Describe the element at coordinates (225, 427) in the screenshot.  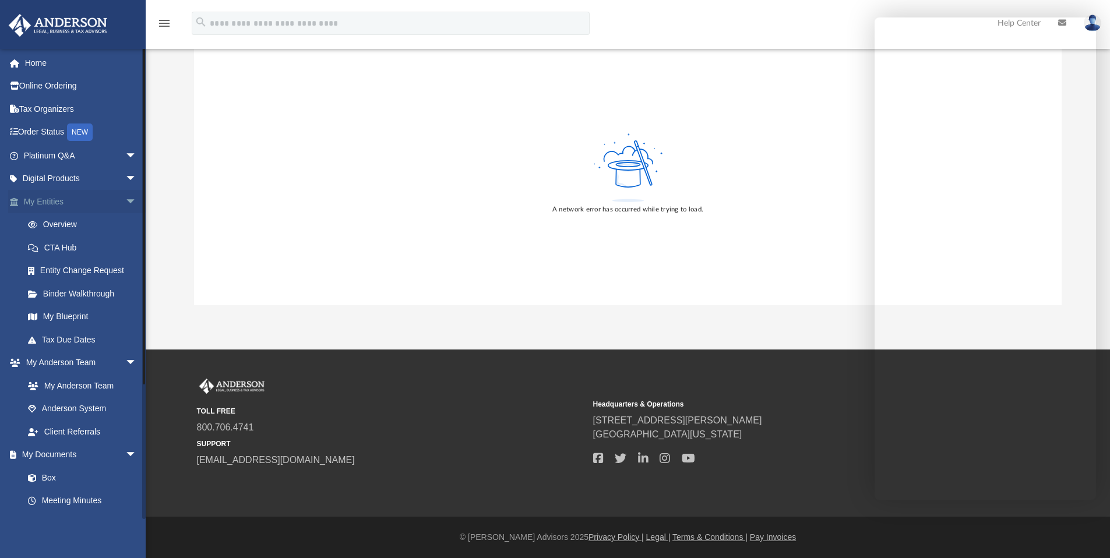
I see `a: 800.706.4741` at that location.